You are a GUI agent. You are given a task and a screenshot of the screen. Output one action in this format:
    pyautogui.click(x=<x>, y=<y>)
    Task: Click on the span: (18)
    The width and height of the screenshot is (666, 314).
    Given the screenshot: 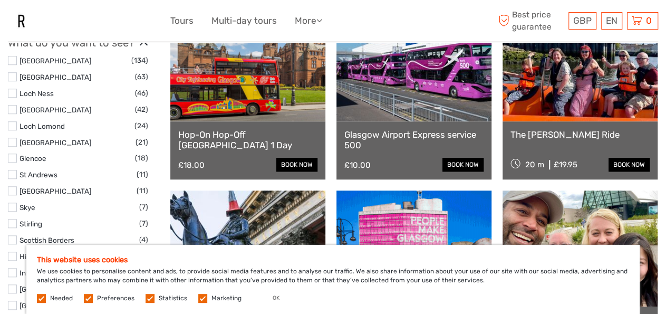 What is the action you would take?
    pyautogui.click(x=141, y=158)
    